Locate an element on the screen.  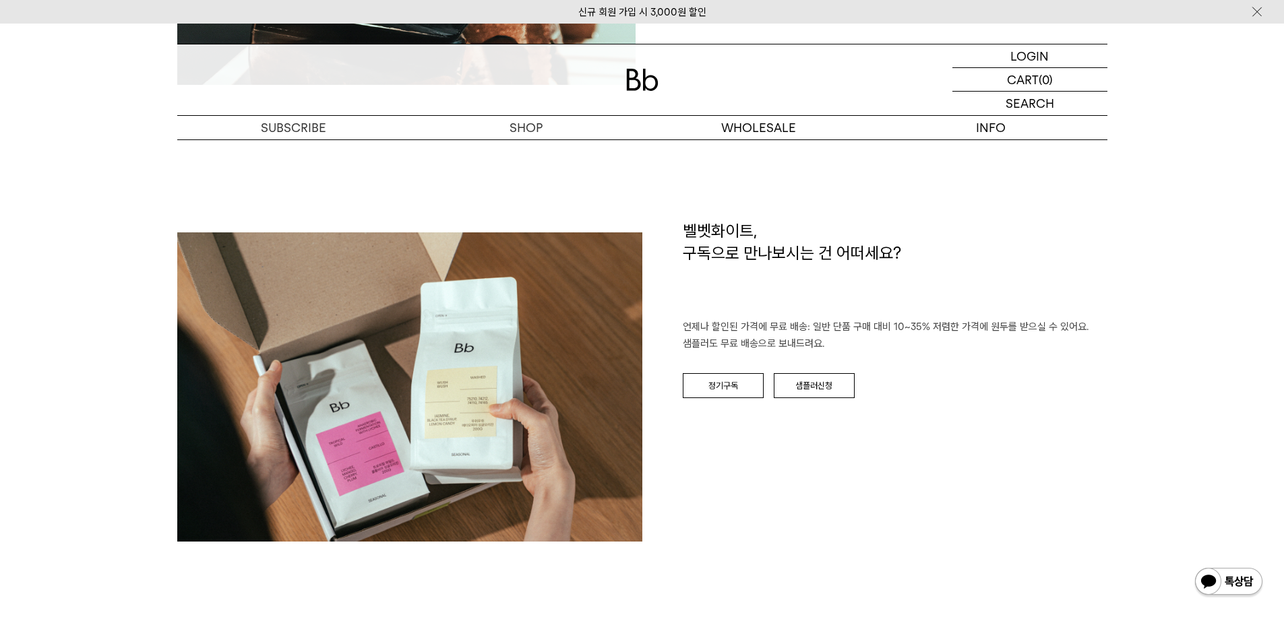
a: CART (0) is located at coordinates (1030, 80).